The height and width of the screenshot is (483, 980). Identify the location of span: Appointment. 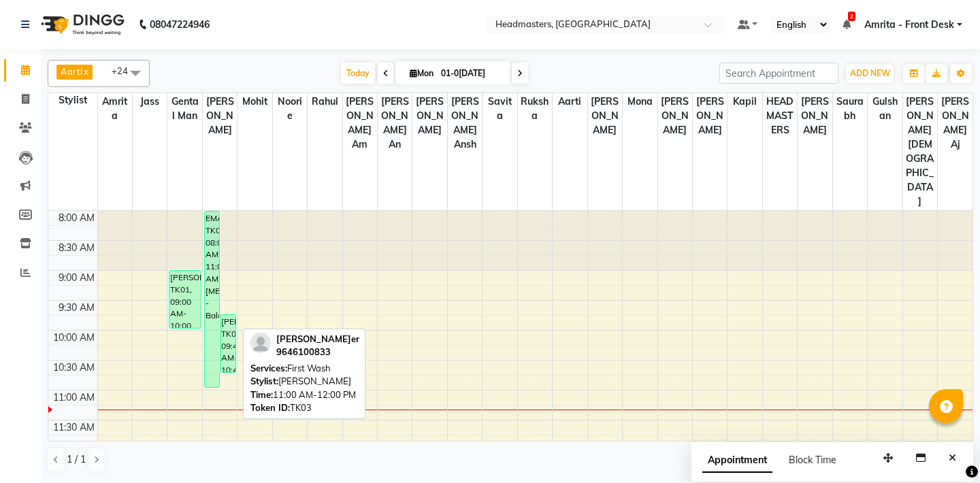
(737, 461).